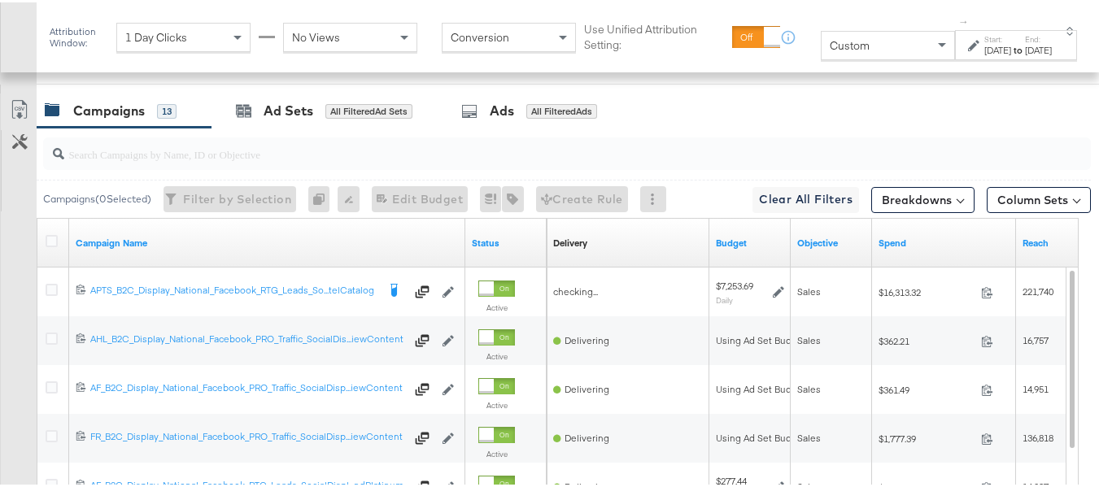  Describe the element at coordinates (750, 241) in the screenshot. I see `a: The maximum amount you're willing to spend on your ads, on average each day or over the lifetime ...` at that location.